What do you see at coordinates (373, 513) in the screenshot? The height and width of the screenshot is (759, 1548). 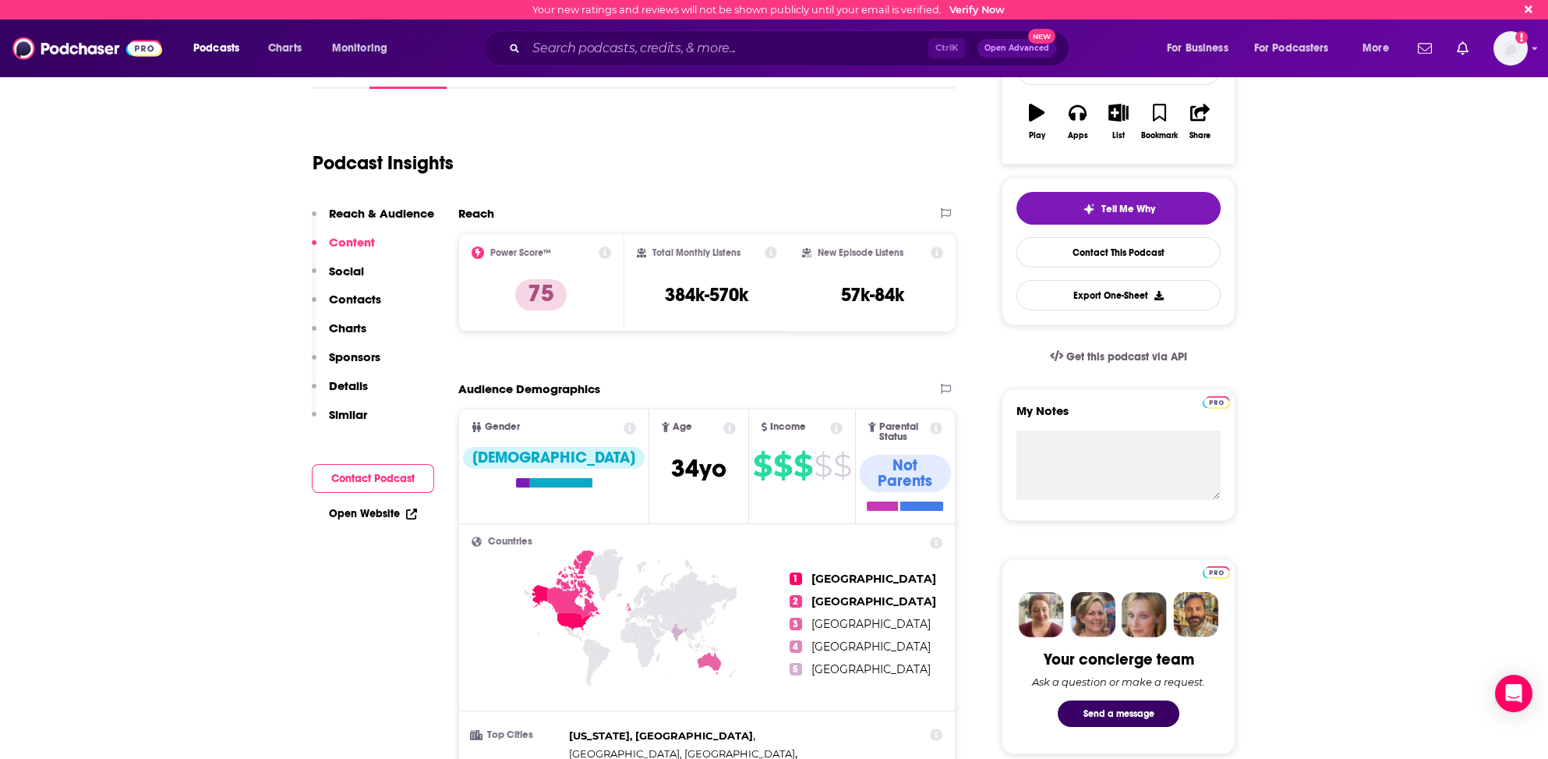 I see `a: Open Website` at bounding box center [373, 513].